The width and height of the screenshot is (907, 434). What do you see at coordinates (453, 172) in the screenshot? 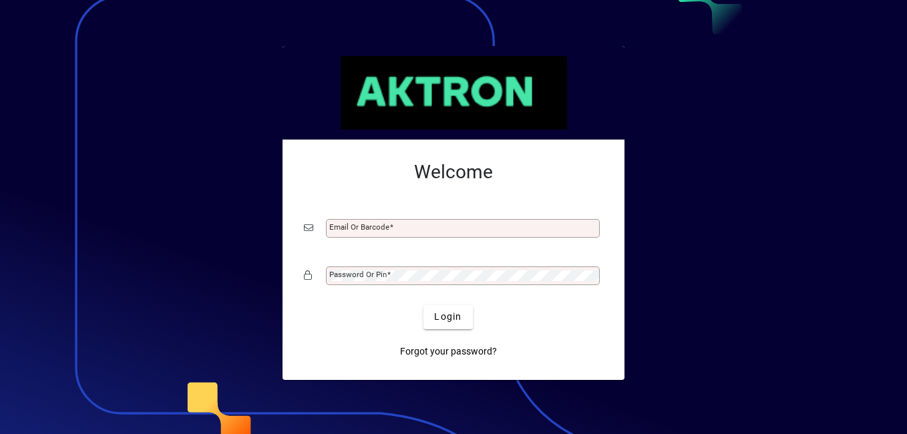
I see `h2: Welcome` at bounding box center [453, 172].